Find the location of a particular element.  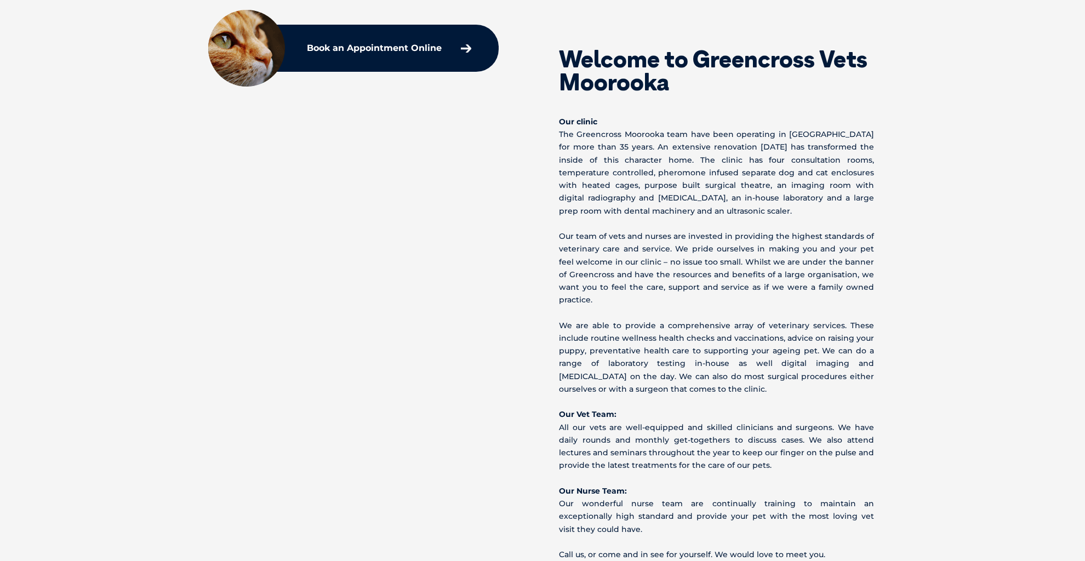

a: Book an Appointment Online is located at coordinates (389, 48).